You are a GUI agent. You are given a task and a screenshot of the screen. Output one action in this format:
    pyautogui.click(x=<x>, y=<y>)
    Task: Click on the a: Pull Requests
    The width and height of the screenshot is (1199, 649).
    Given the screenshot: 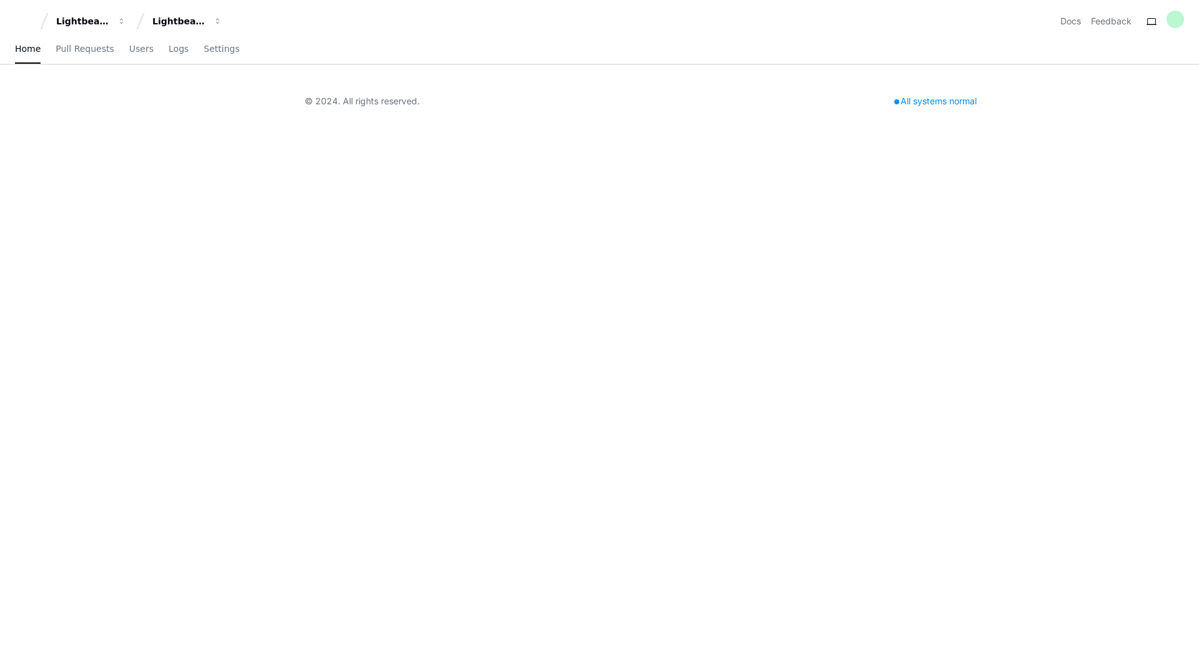 What is the action you would take?
    pyautogui.click(x=84, y=49)
    